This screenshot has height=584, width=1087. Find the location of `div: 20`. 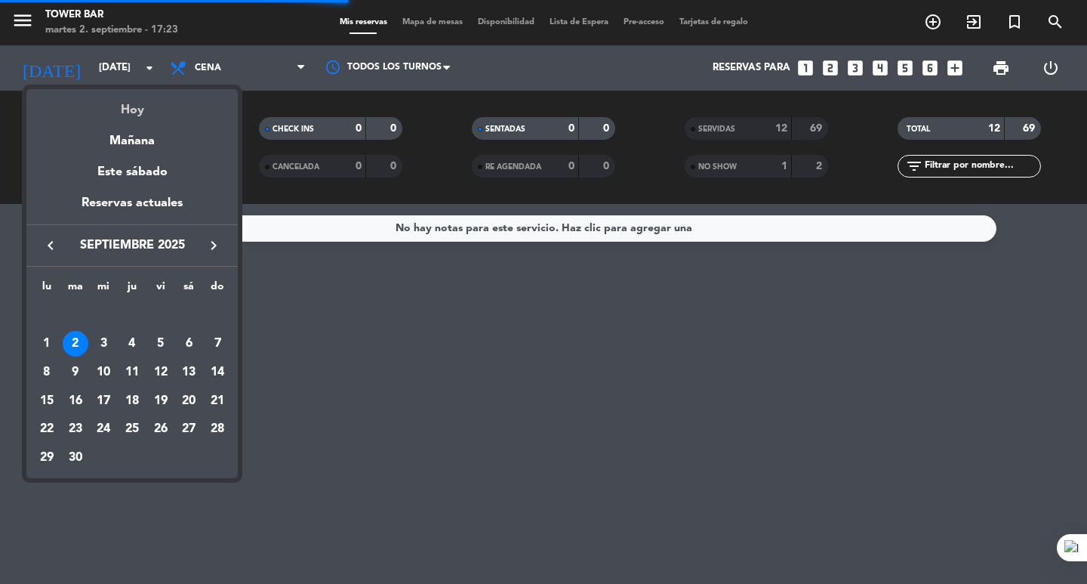

div: 20 is located at coordinates (189, 401).